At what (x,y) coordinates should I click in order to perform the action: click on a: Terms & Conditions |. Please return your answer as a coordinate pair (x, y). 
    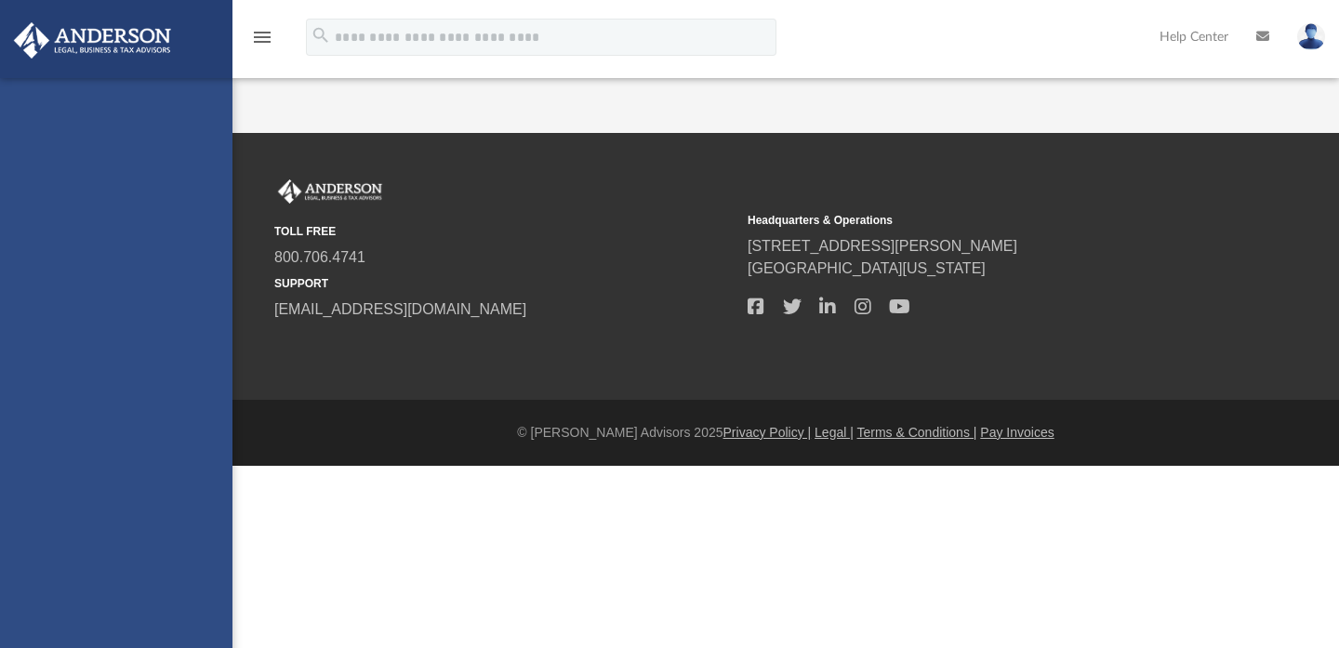
    Looking at the image, I should click on (917, 432).